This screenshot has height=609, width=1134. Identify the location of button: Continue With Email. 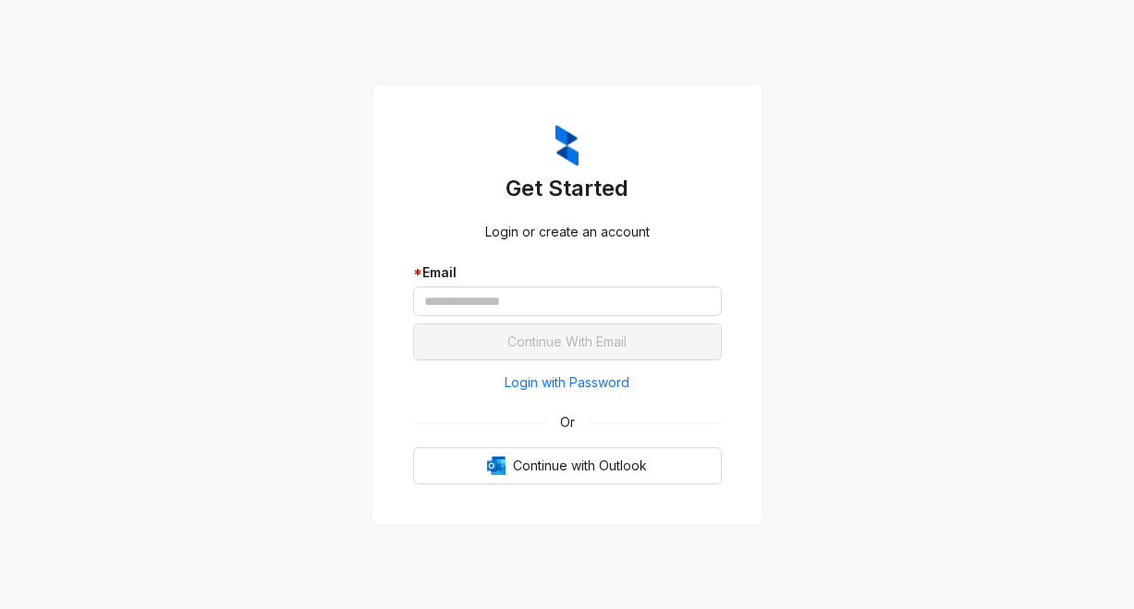
(568, 342).